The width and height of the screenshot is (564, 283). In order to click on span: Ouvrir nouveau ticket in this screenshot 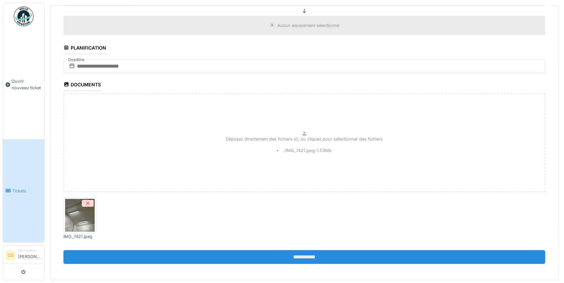, I will do `click(27, 84)`.